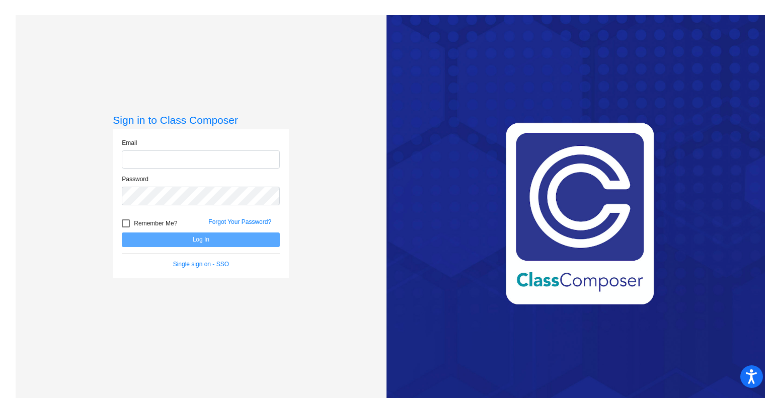  I want to click on a: Single sign on - SSO, so click(201, 264).